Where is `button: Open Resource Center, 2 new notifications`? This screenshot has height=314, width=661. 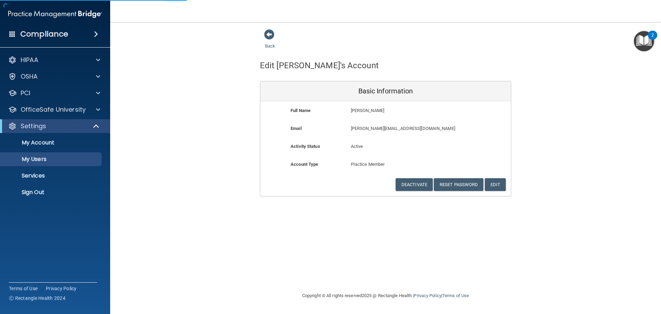
button: Open Resource Center, 2 new notifications is located at coordinates (644, 41).